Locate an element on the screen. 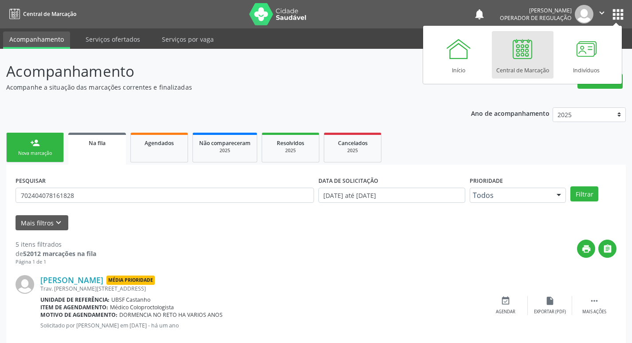 This screenshot has height=343, width=632. a: Início is located at coordinates (458, 55).